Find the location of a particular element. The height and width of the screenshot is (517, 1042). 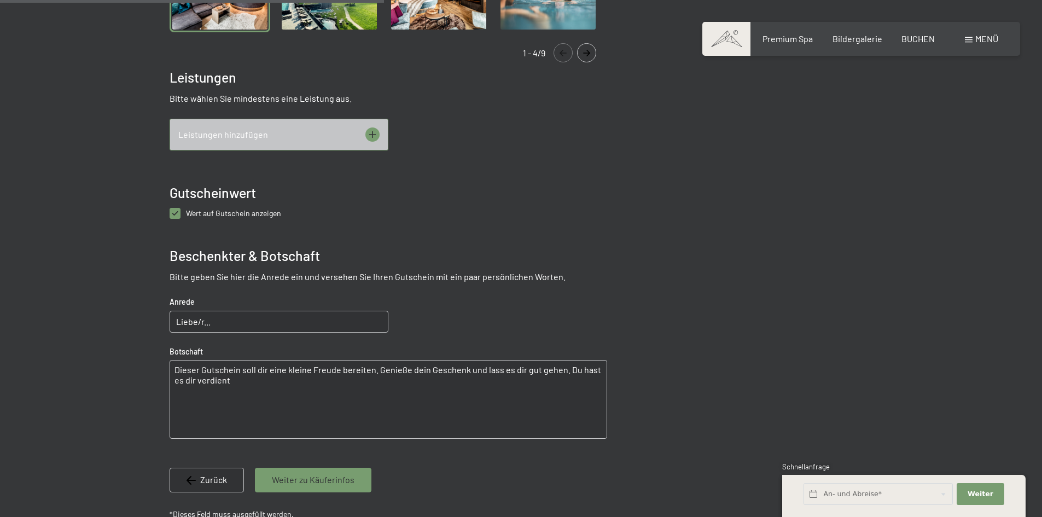

a: Bildergalerie is located at coordinates (858, 38).